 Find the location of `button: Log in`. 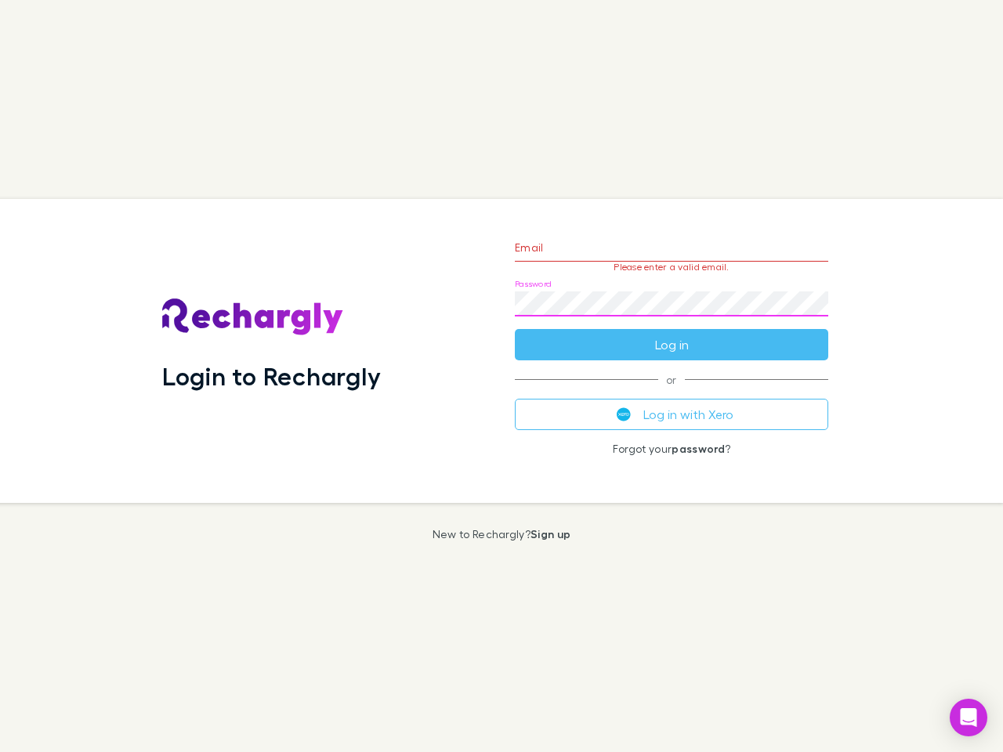

button: Log in is located at coordinates (672, 345).